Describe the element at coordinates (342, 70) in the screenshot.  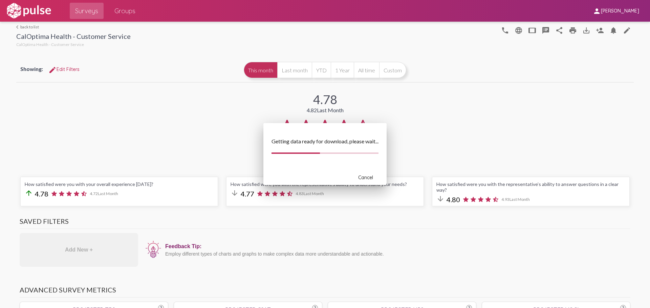
I see `button: 1 Year` at that location.